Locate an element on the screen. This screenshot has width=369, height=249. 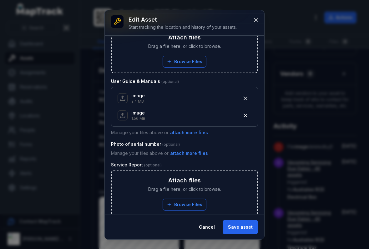
div: Start tracking the location and history of your assets. is located at coordinates (182, 27).